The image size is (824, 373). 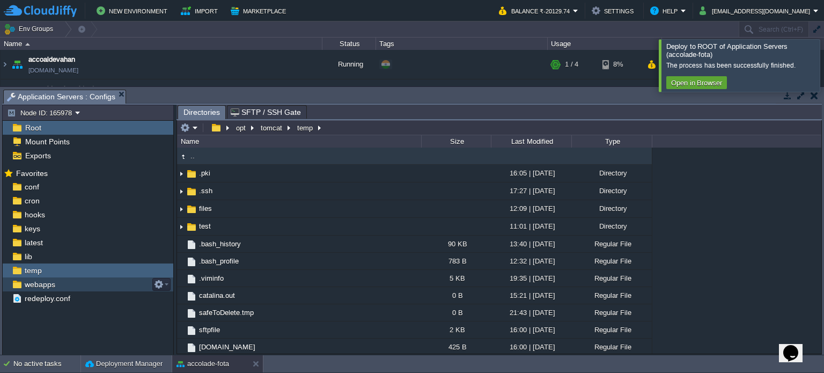 I want to click on span: .bash_history, so click(x=220, y=244).